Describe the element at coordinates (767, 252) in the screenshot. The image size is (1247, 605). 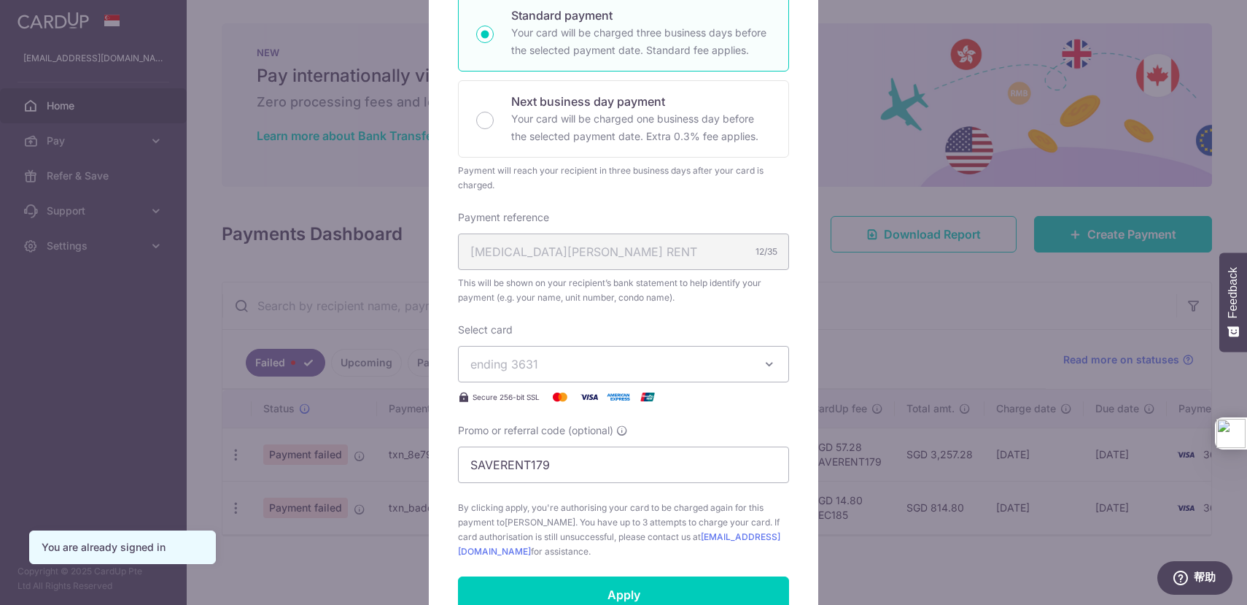
I see `div: 12/35` at that location.